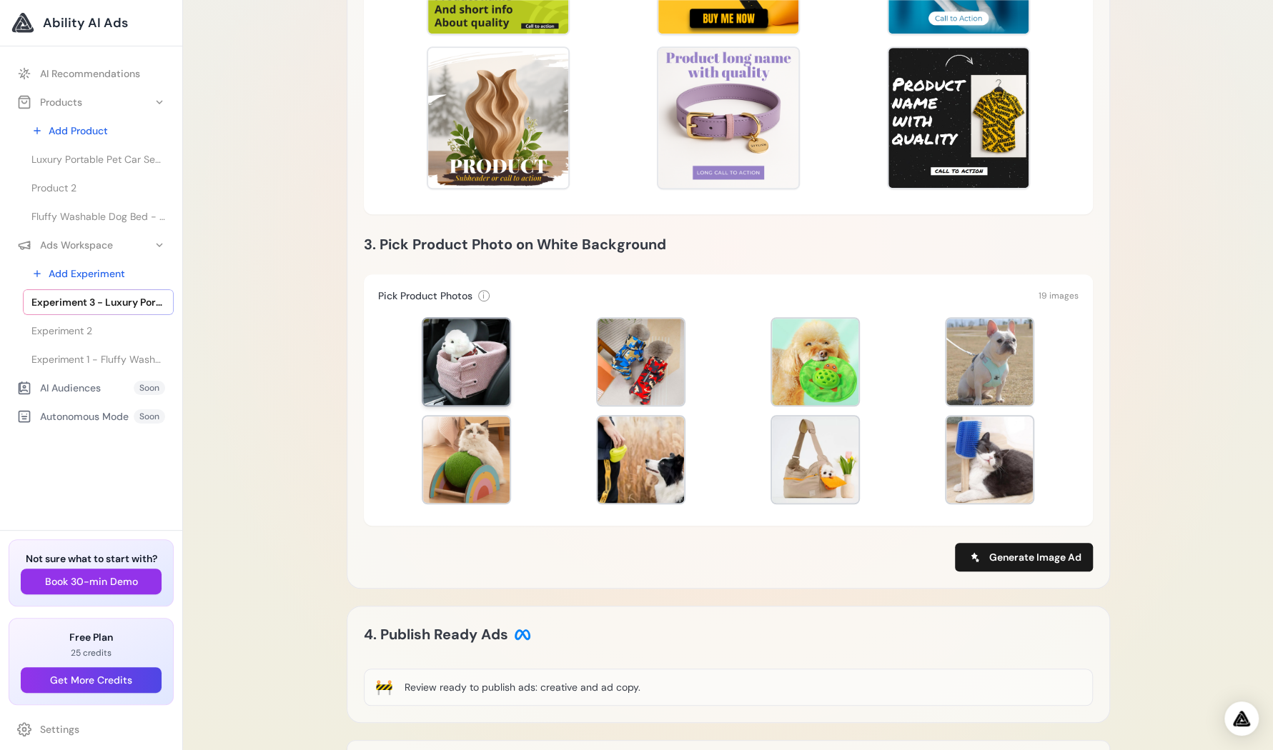 Image resolution: width=1273 pixels, height=750 pixels. I want to click on div: Review ready to publish ads: creative and ad copy., so click(522, 687).